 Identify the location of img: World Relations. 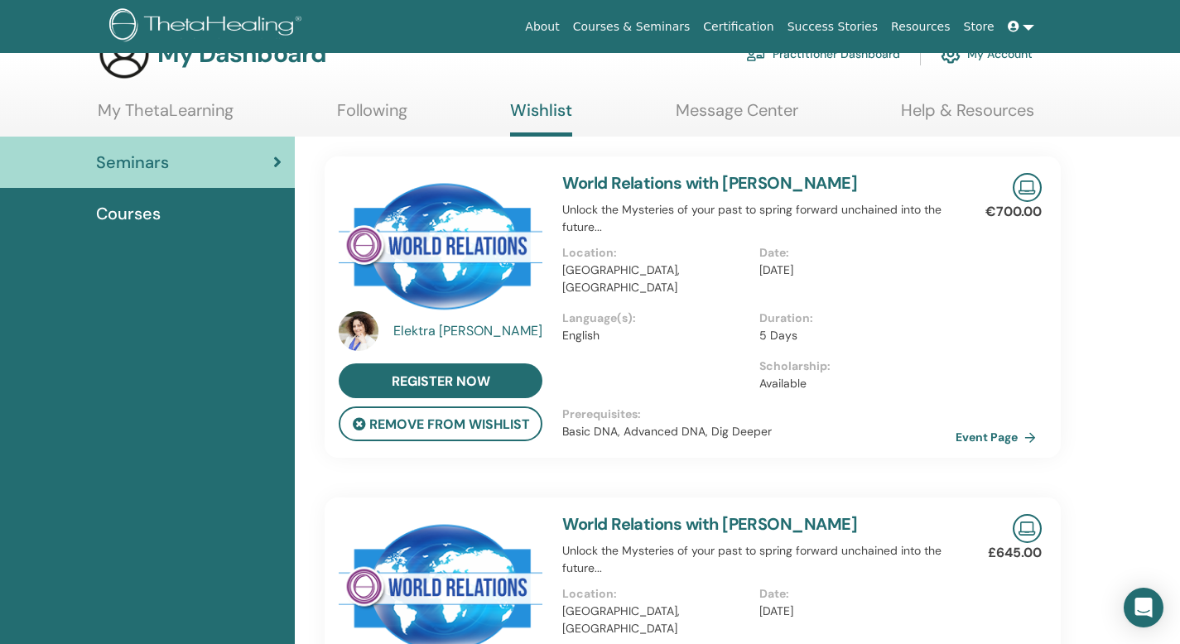
(440, 244).